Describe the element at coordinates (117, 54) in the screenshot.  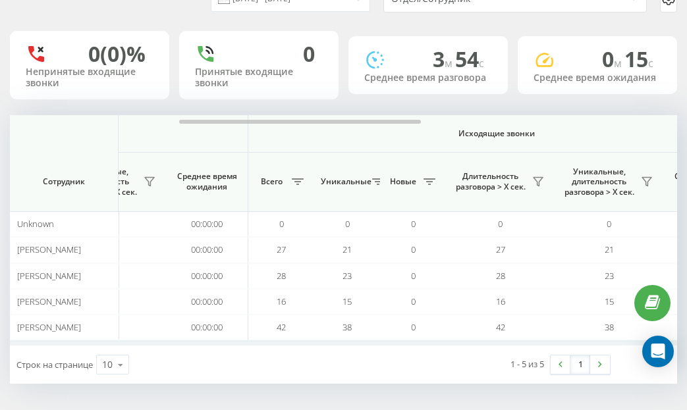
I see `div: 0 (0)%` at that location.